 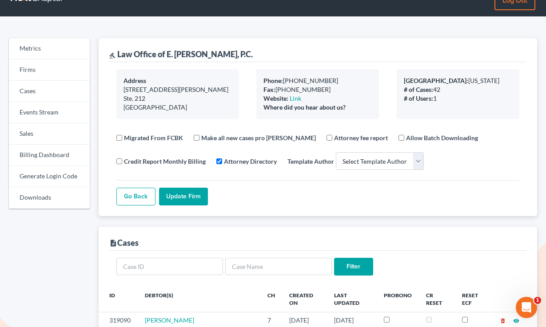 What do you see at coordinates (112, 56) in the screenshot?
I see `i: gavel` at bounding box center [112, 56].